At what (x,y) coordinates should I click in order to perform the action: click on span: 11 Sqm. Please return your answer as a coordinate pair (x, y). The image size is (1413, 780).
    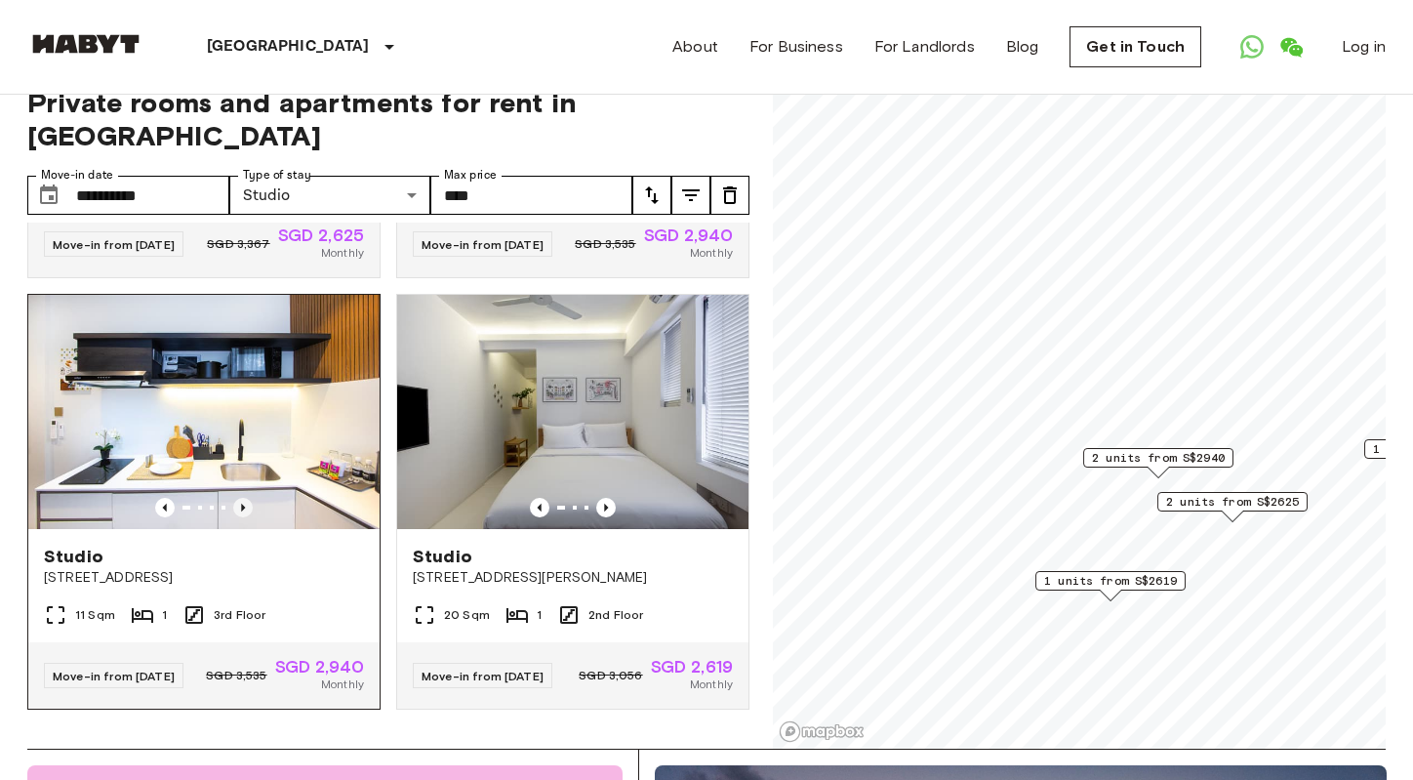
    Looking at the image, I should click on (95, 615).